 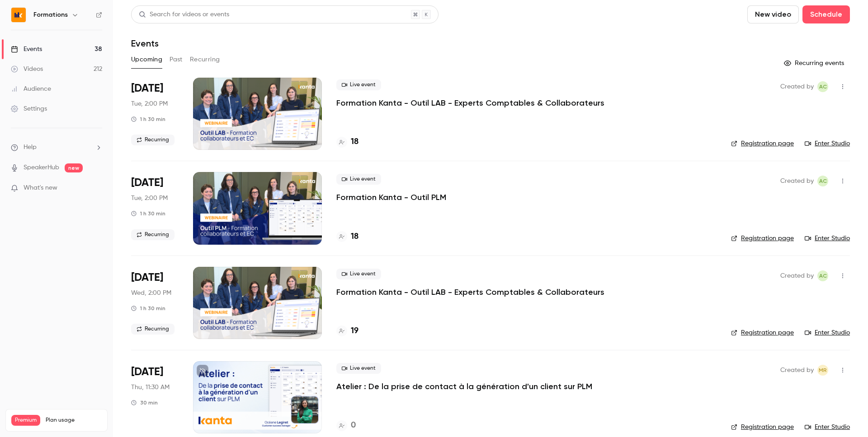 What do you see at coordinates (773, 14) in the screenshot?
I see `button: New video` at bounding box center [773, 14].